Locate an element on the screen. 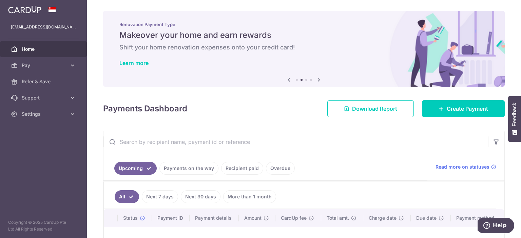 The height and width of the screenshot is (238, 521). a: Learn more is located at coordinates (134, 63).